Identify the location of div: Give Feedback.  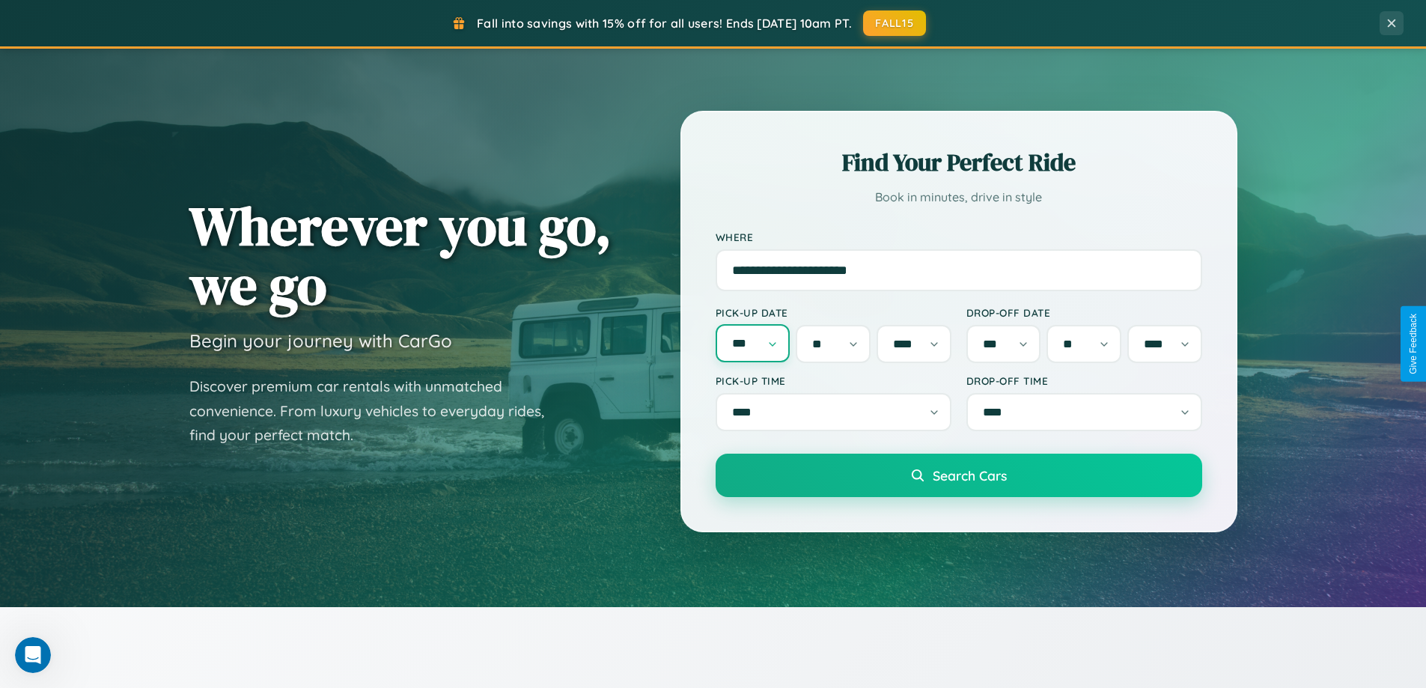
(1414, 344).